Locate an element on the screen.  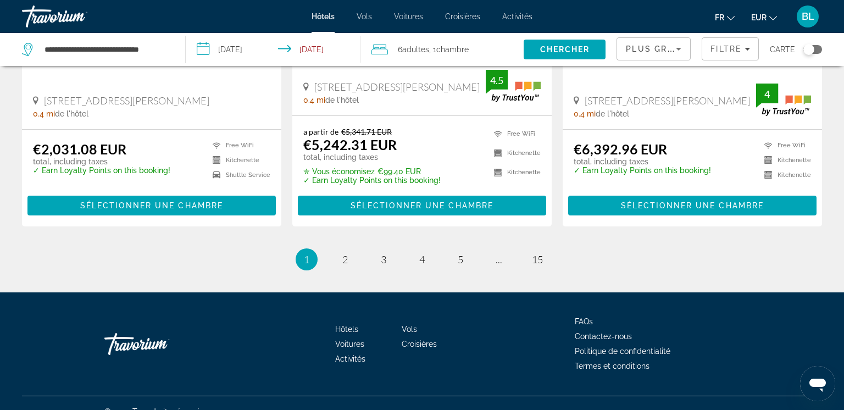
span: 1 is located at coordinates (307, 259).